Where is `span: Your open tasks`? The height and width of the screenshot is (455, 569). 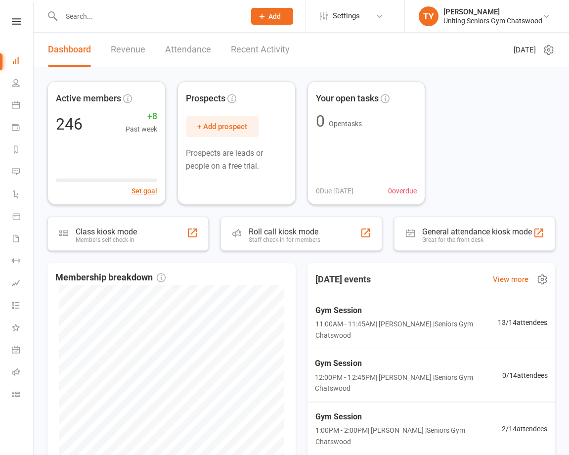 span: Your open tasks is located at coordinates (347, 98).